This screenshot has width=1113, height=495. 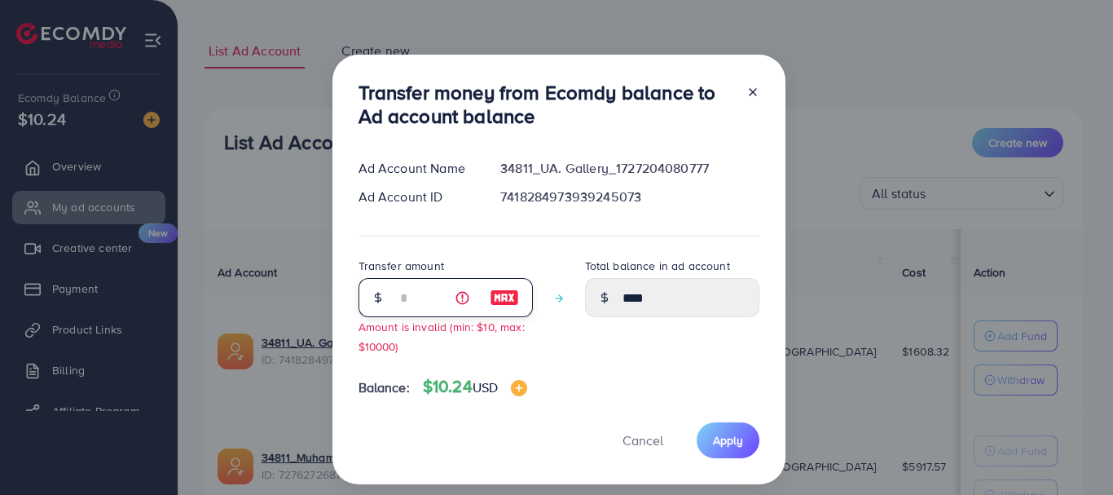 What do you see at coordinates (658, 266) in the screenshot?
I see `label: Total balance in ad account` at bounding box center [658, 266].